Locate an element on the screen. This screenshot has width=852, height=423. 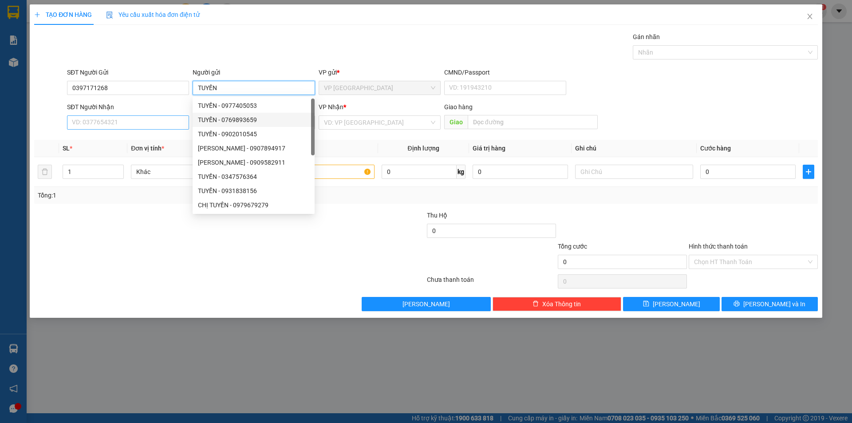
div: TUYỀN - 0347576364 is located at coordinates (253, 177).